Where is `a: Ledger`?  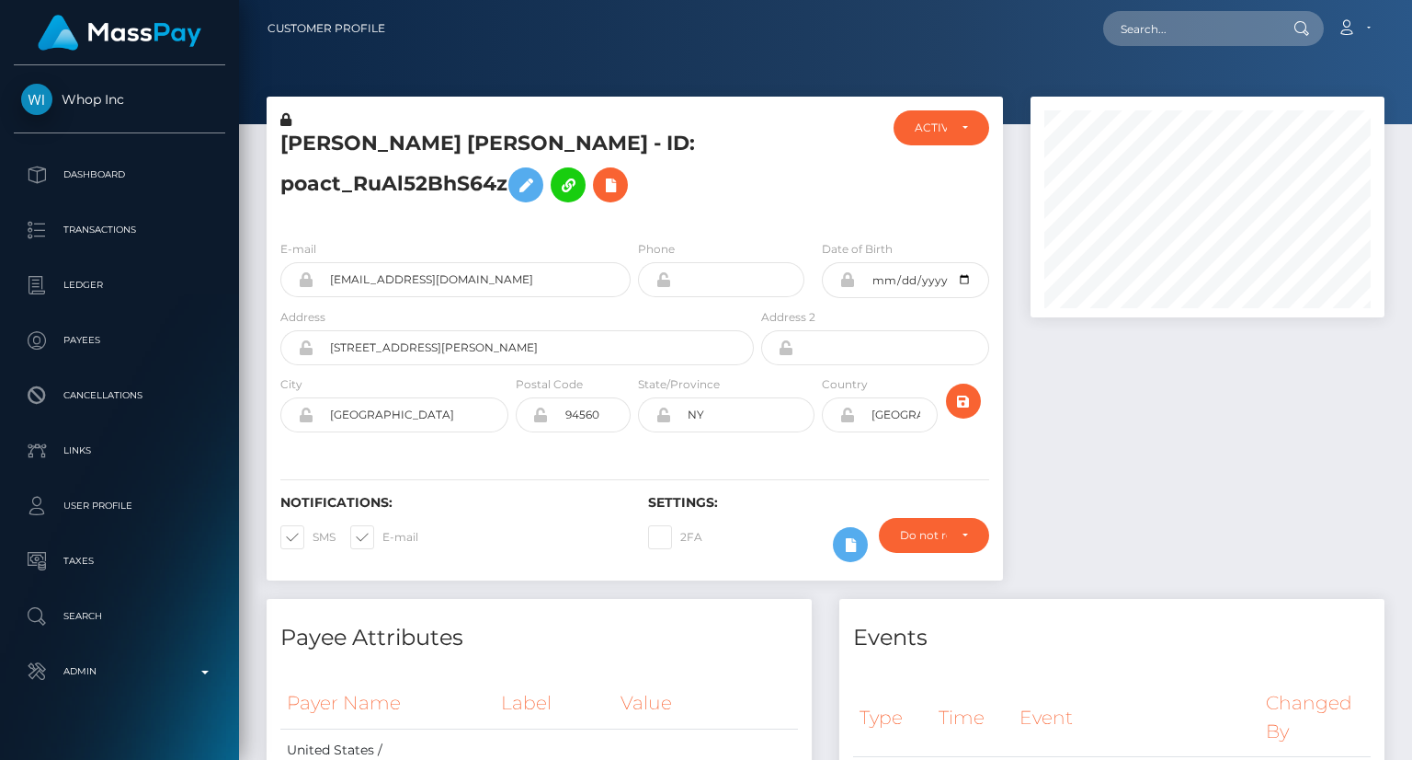 a: Ledger is located at coordinates (120, 285).